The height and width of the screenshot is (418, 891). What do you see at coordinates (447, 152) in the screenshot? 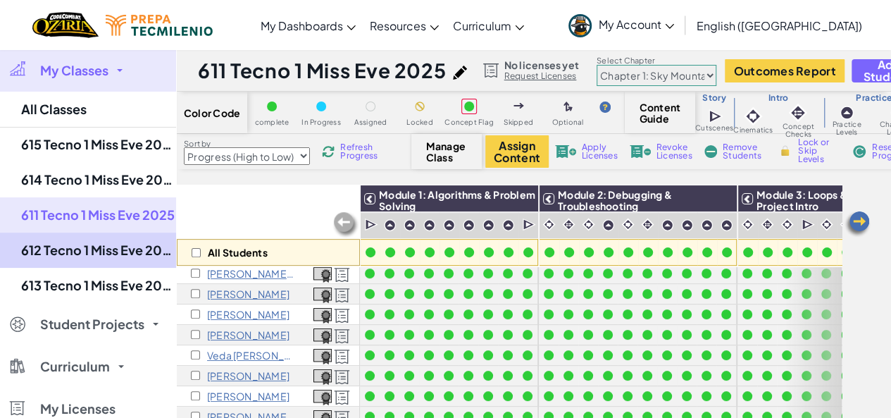
I see `span: Manage Class` at bounding box center [447, 152].